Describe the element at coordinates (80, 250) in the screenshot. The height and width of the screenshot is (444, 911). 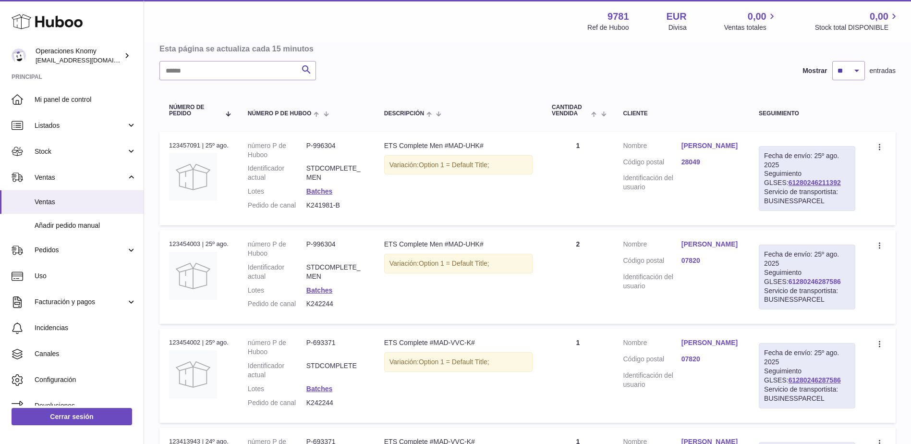
I see `span: Pedidos` at that location.